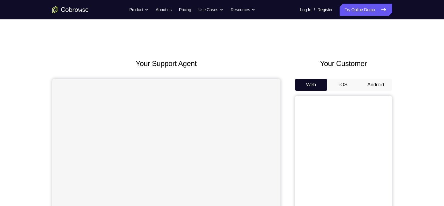 This screenshot has width=444, height=206. What do you see at coordinates (166, 64) in the screenshot?
I see `h2: Your Support Agent` at bounding box center [166, 64].